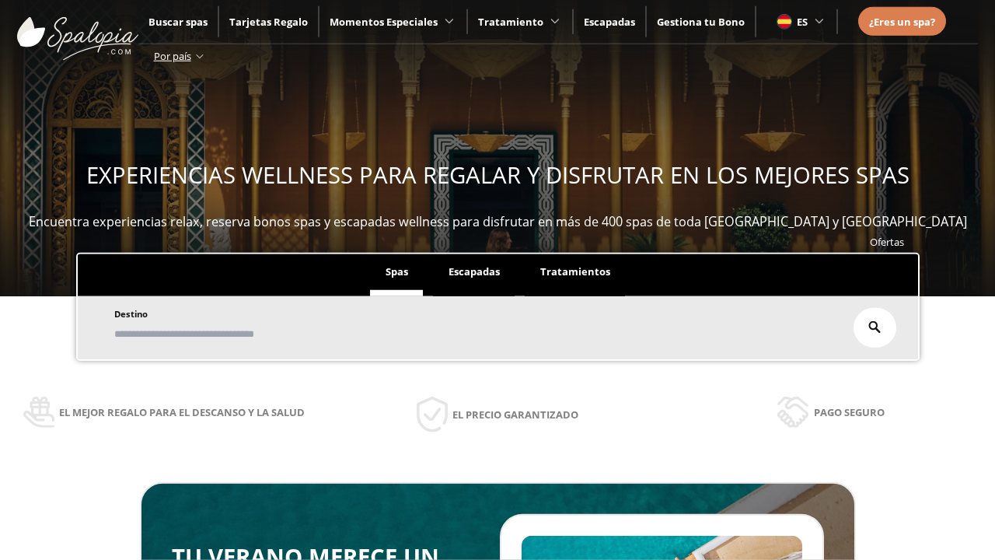 The width and height of the screenshot is (995, 560). Describe the element at coordinates (182, 412) in the screenshot. I see `span: El mejor regalo para el descanso y la salud` at that location.